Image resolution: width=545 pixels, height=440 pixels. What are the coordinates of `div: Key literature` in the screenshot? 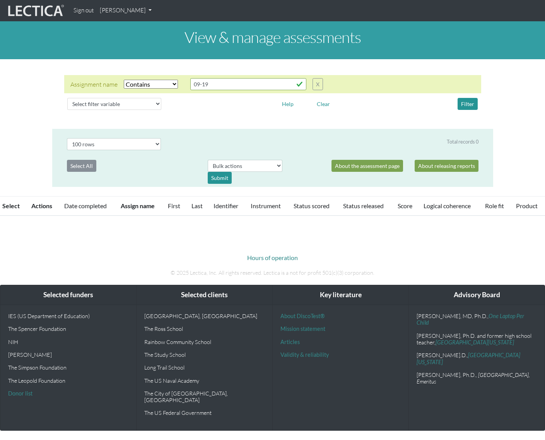 It's located at (341, 295).